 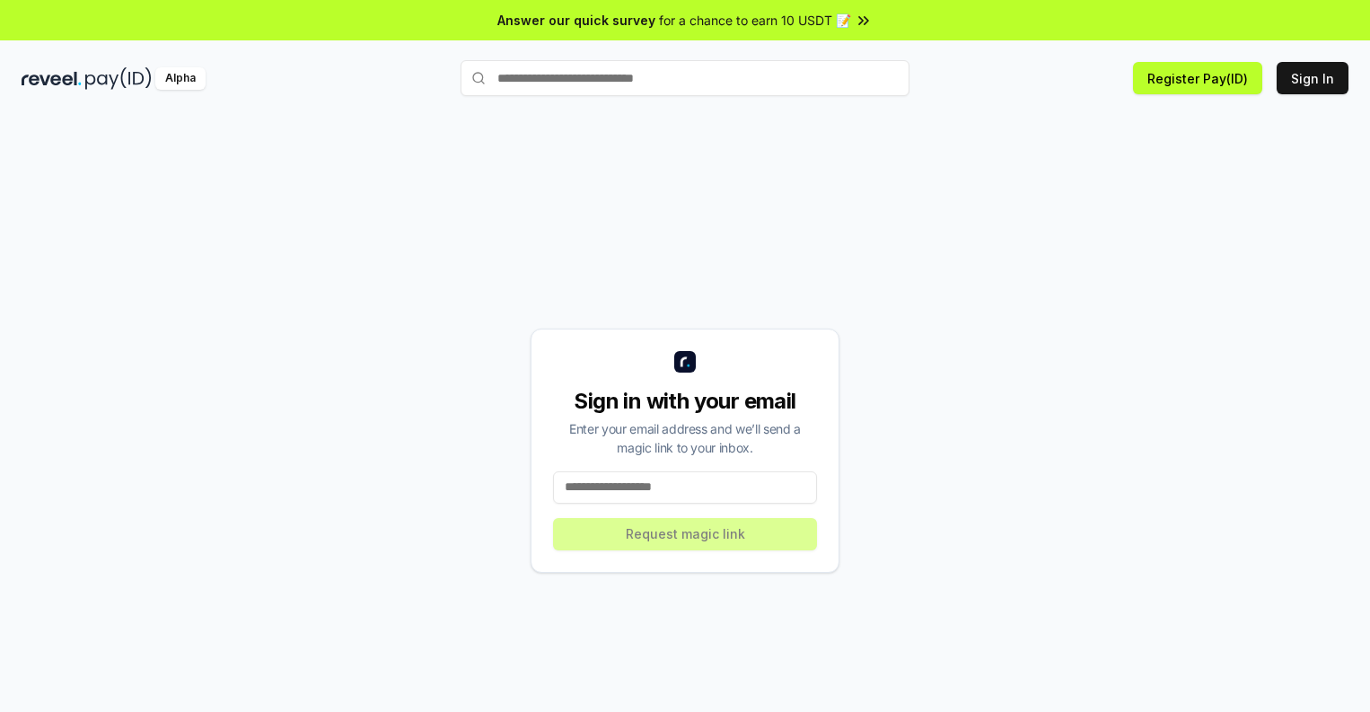 I want to click on span: for a chance to earn 10 USDT 📝, so click(x=755, y=20).